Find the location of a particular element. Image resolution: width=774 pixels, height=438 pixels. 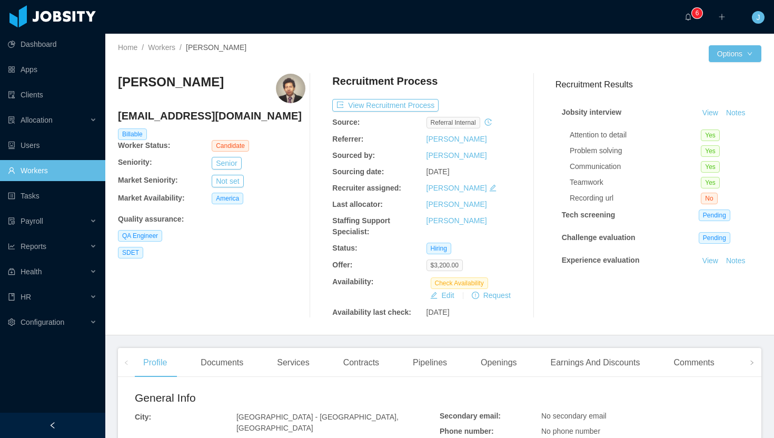

div: Earnings And Discounts is located at coordinates (596, 363).